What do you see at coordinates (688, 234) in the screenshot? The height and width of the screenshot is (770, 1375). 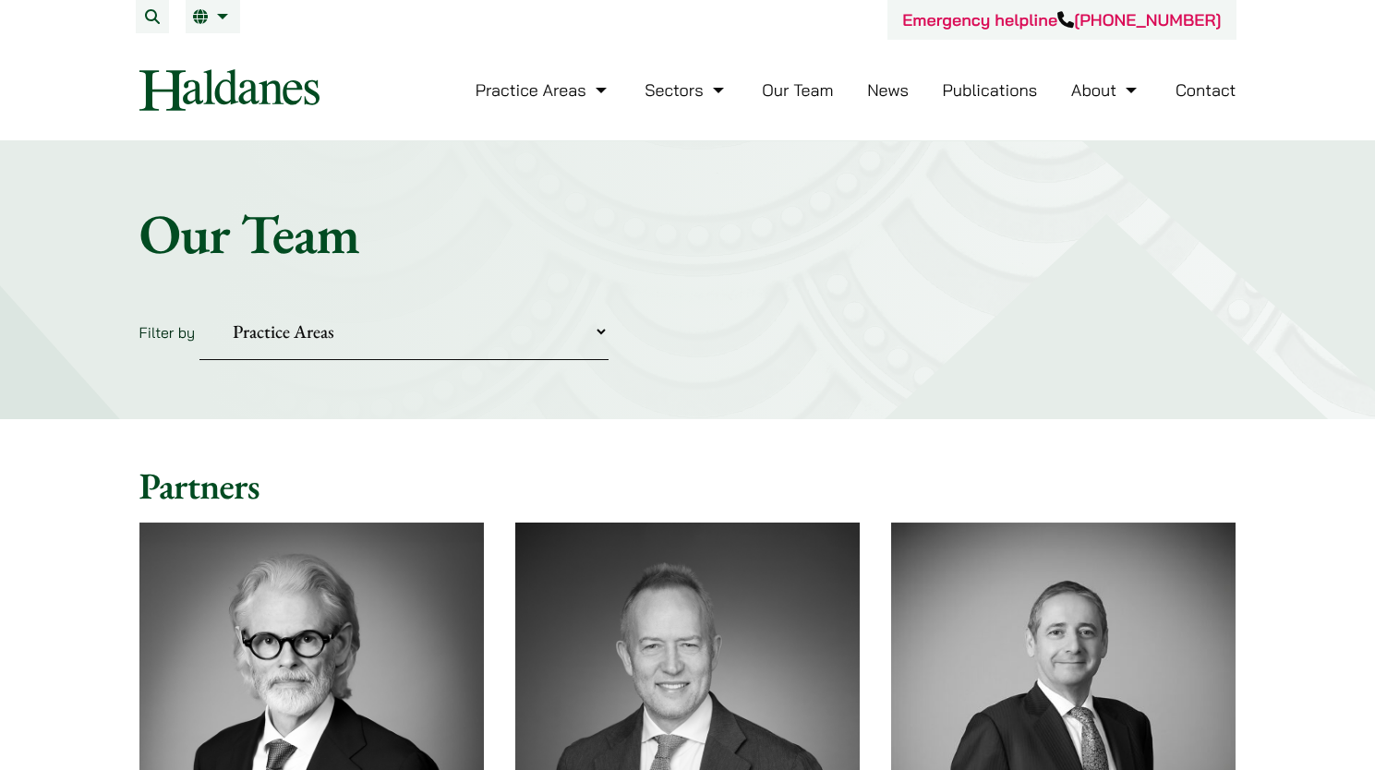 I see `h1: Our Team` at bounding box center [688, 234].